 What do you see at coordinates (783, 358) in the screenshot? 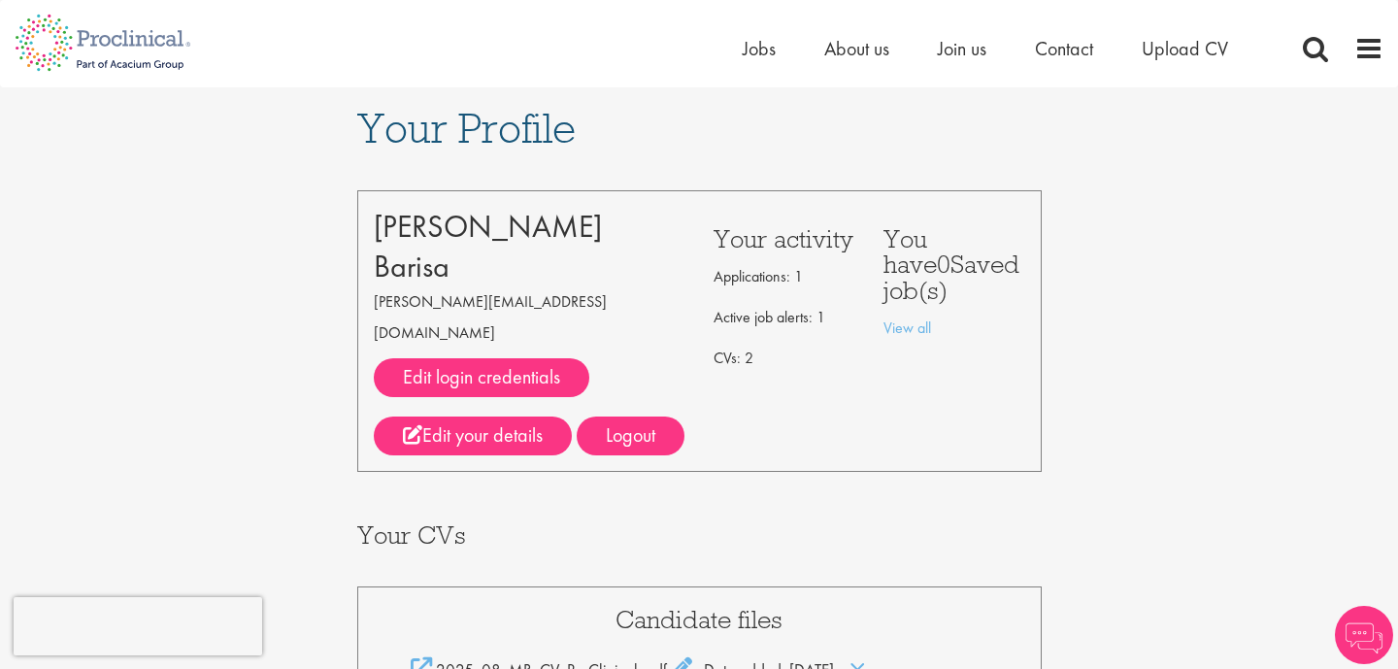
I see `p: CVs: 2` at bounding box center [783, 358].